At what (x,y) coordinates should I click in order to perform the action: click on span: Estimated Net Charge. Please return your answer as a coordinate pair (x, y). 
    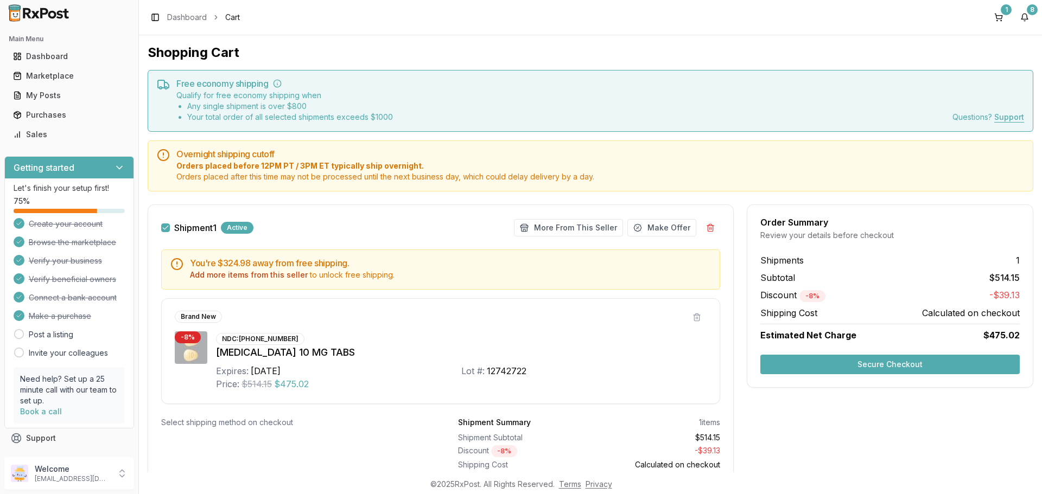
    Looking at the image, I should click on (808, 335).